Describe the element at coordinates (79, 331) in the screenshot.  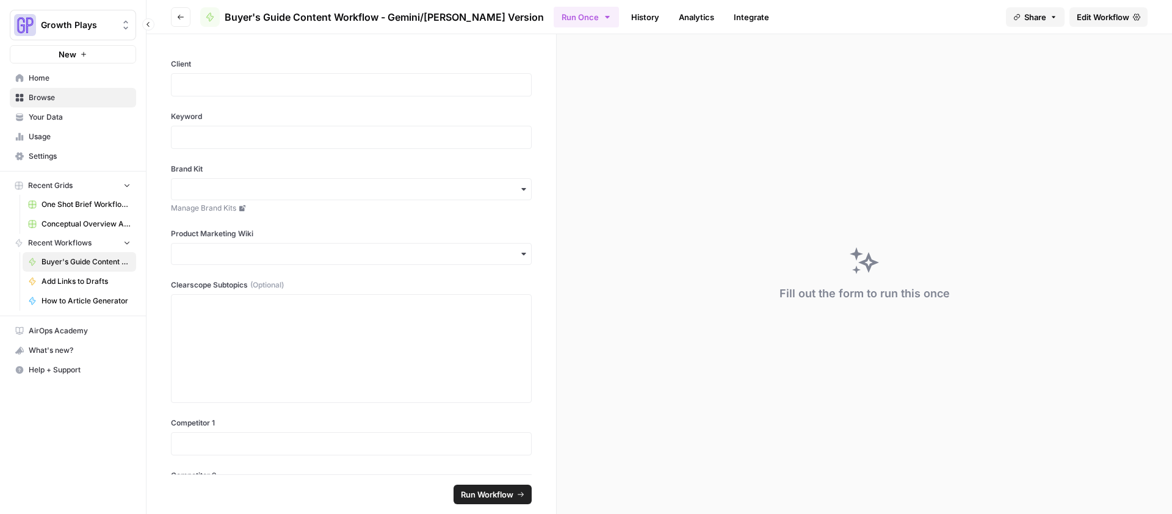
I see `span: AirOps Academy` at that location.